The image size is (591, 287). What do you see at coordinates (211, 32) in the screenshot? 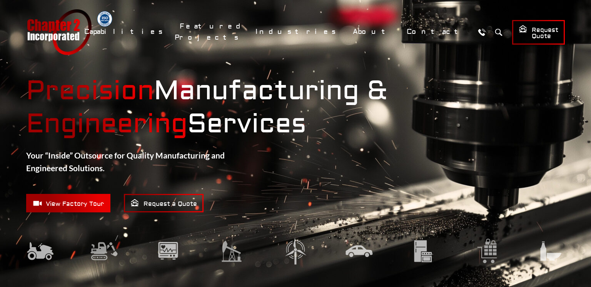
I see `a: Featured Projects` at bounding box center [211, 32].